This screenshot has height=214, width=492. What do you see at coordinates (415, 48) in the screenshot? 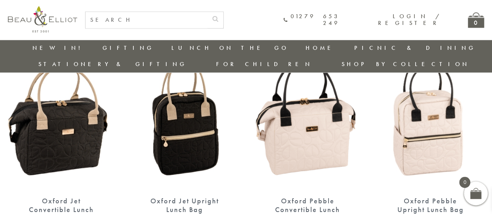
I see `a: Picnic & Dining` at bounding box center [415, 48].